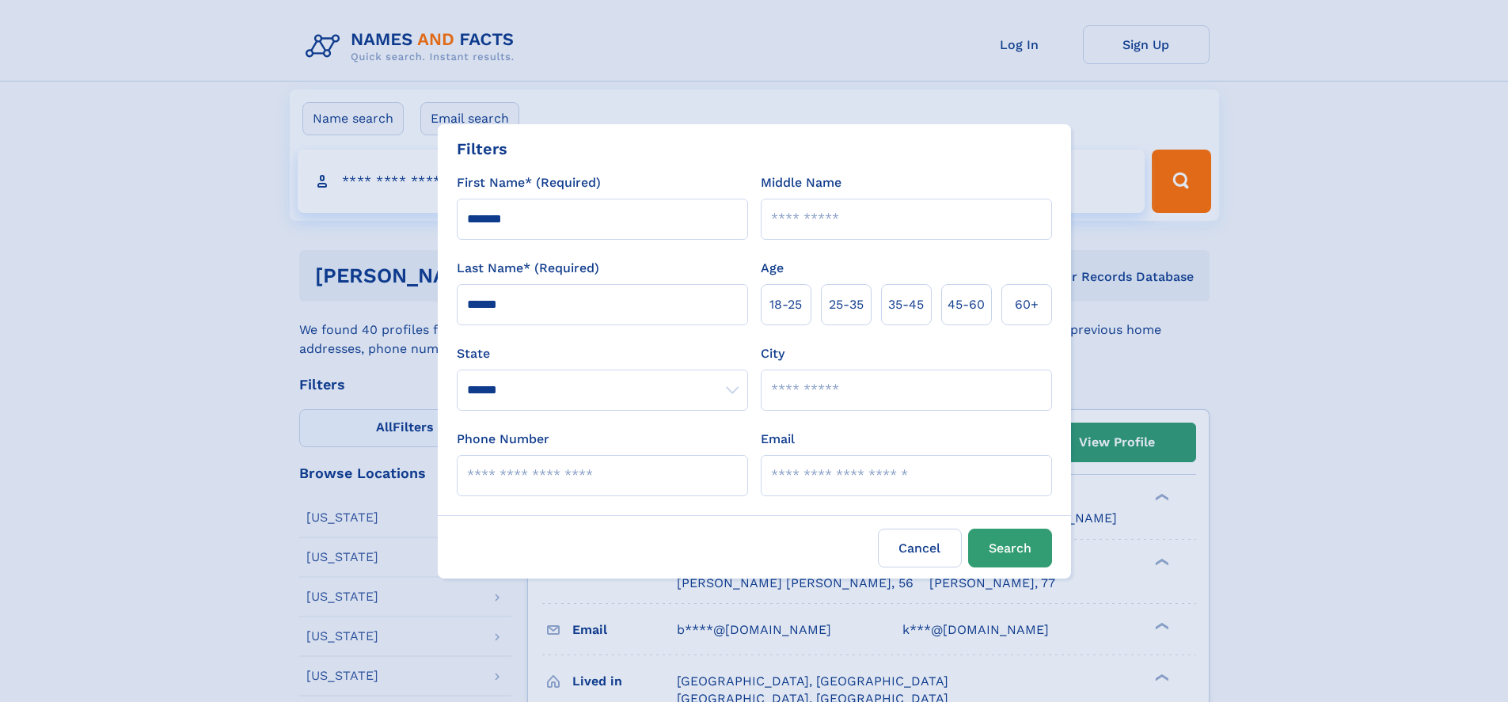  Describe the element at coordinates (1010, 548) in the screenshot. I see `button: Search` at that location.